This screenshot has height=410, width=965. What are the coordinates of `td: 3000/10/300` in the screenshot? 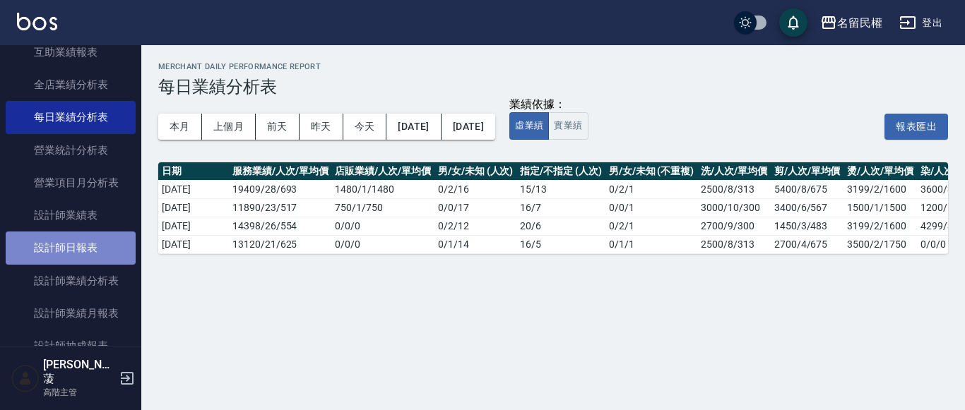 It's located at (734, 208).